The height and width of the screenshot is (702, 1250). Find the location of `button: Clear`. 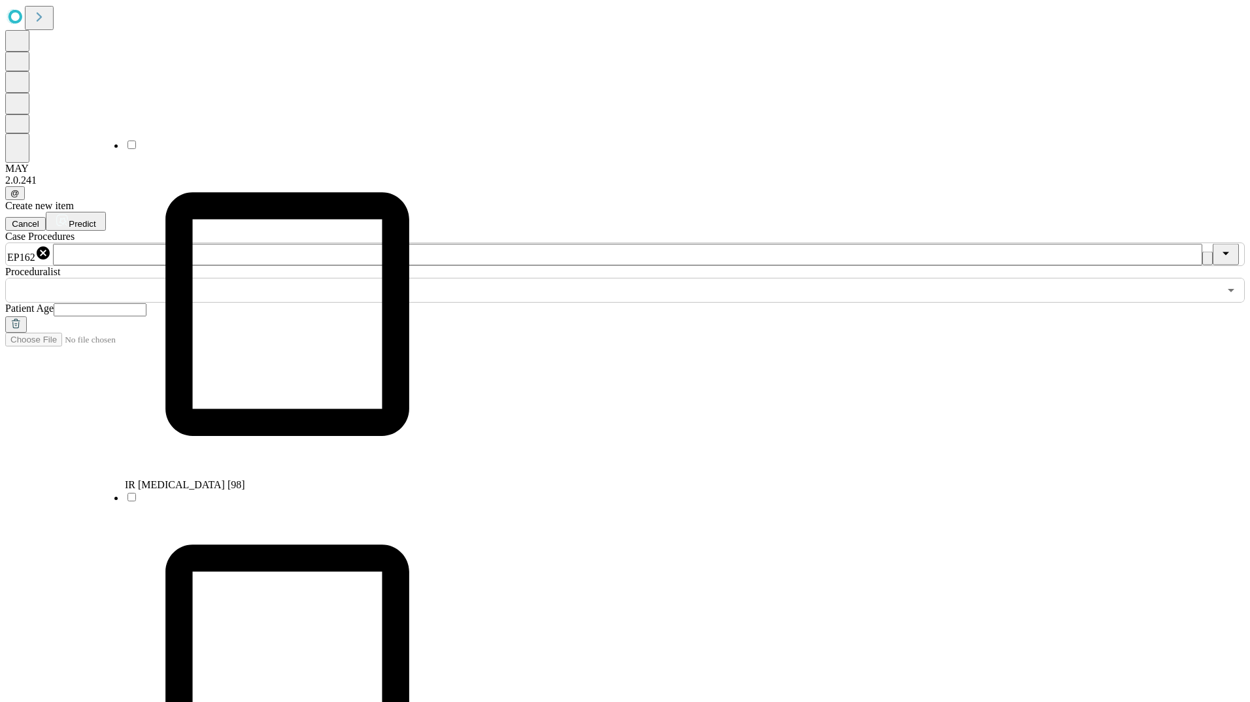

button: Clear is located at coordinates (1207, 258).